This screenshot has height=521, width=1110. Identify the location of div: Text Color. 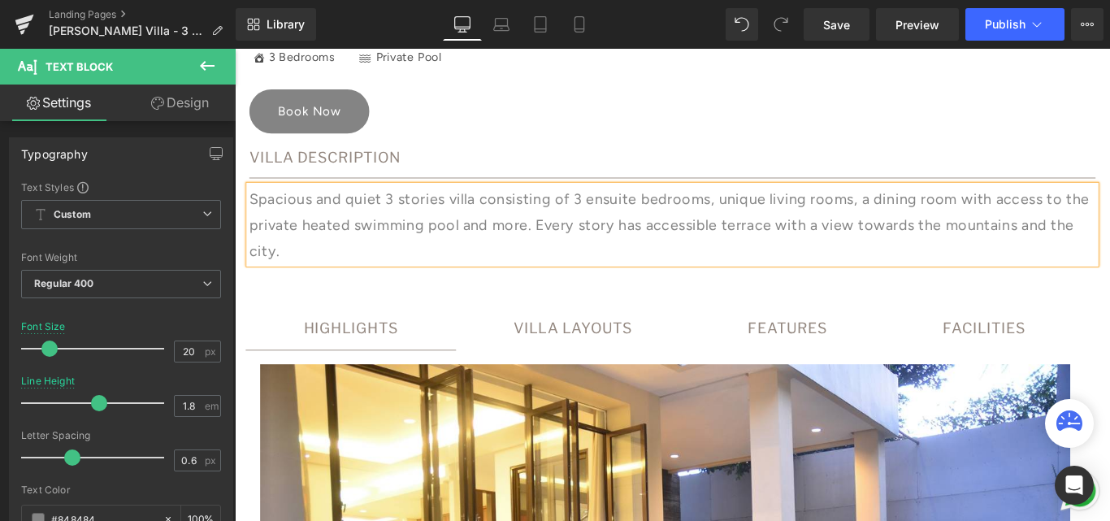
(121, 490).